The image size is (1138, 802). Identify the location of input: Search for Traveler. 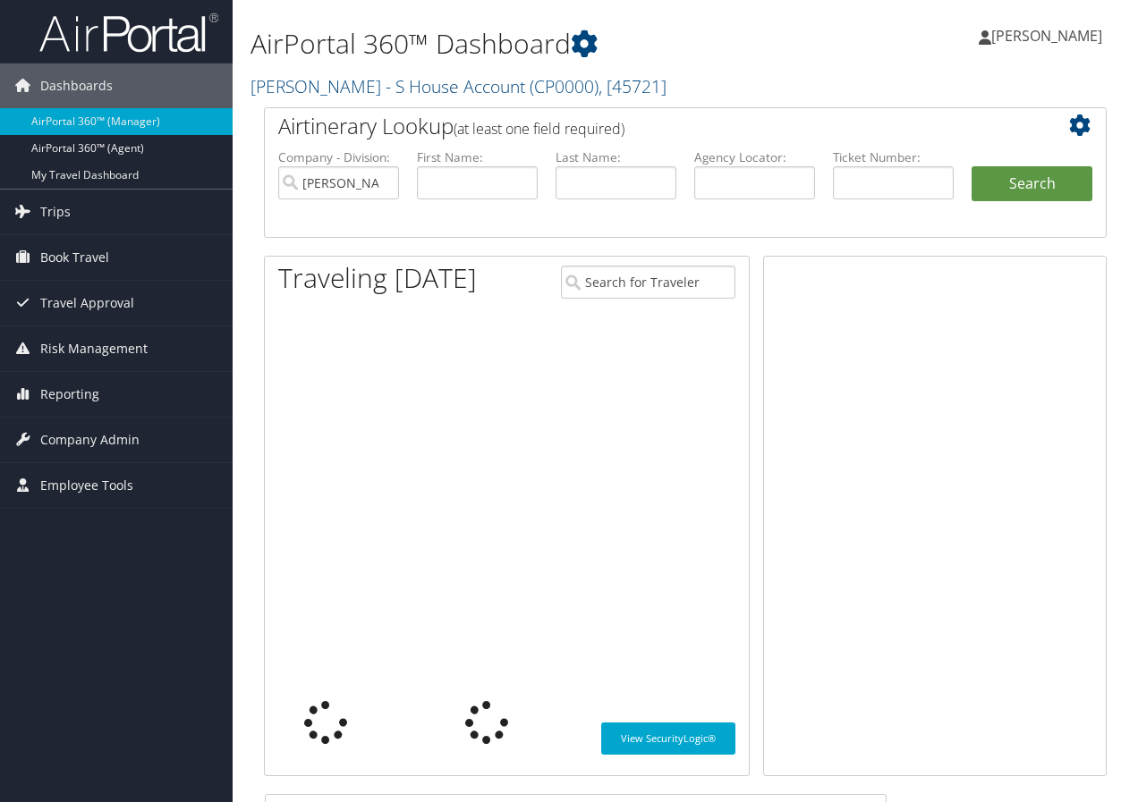
(649, 282).